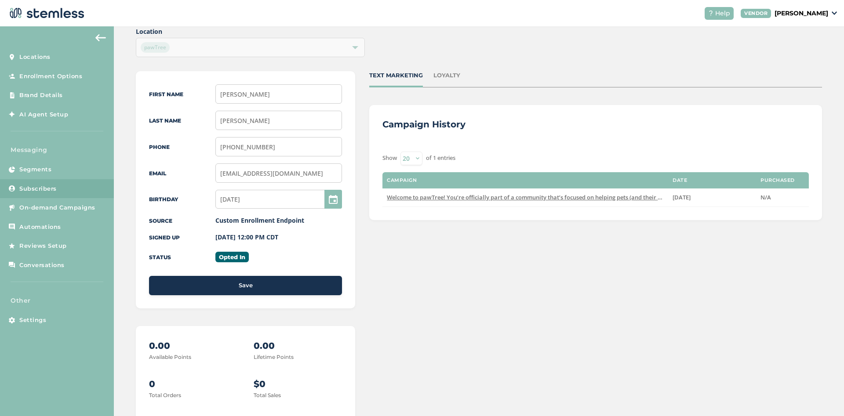  Describe the element at coordinates (402, 180) in the screenshot. I see `label: Campaign` at that location.